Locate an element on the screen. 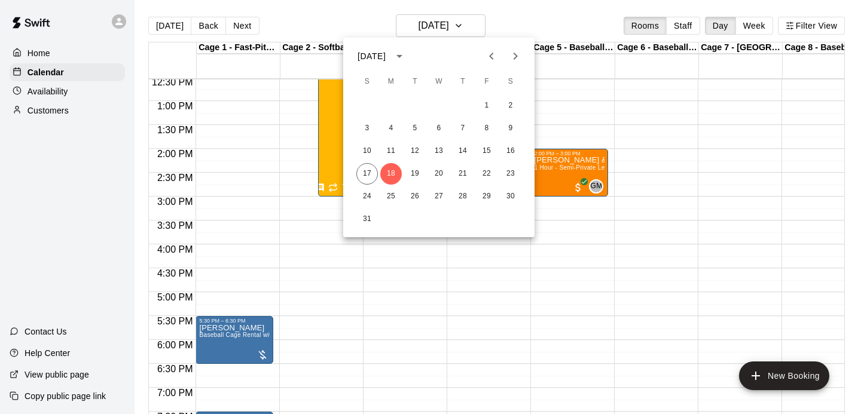 Image resolution: width=861 pixels, height=414 pixels. button: 2 is located at coordinates (511, 106).